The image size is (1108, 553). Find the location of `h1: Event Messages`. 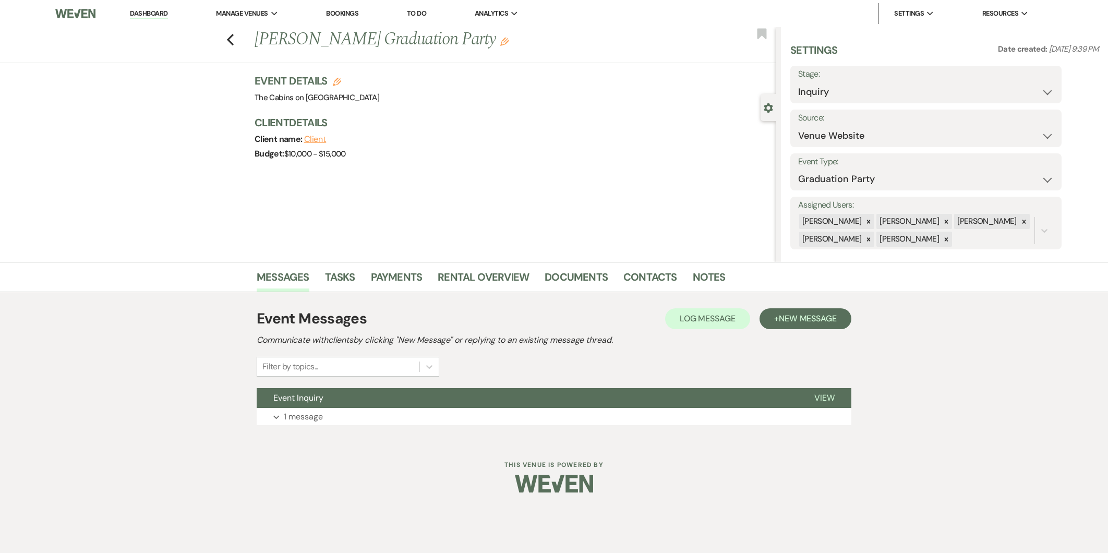

h1: Event Messages is located at coordinates (312, 319).